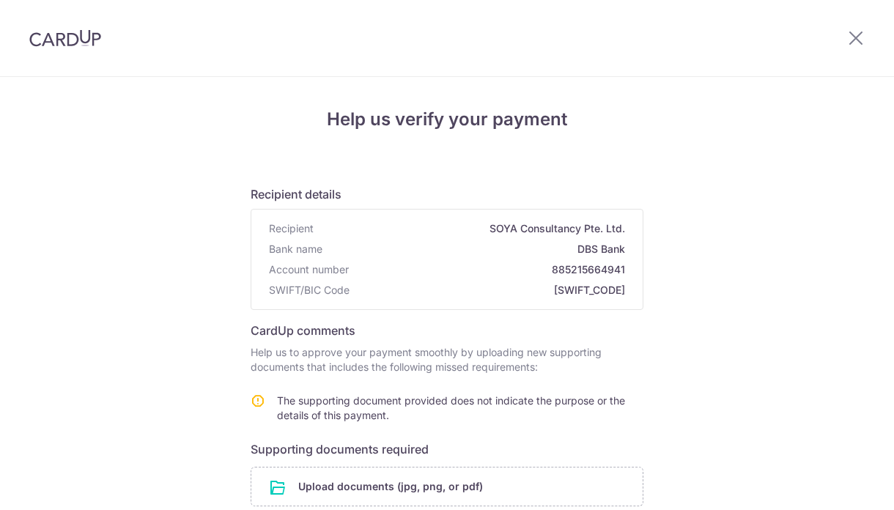 Image resolution: width=894 pixels, height=510 pixels. What do you see at coordinates (451, 408) in the screenshot?
I see `span: The supporting document provided does not indicate the purpose or the details of this payment.` at bounding box center [451, 408].